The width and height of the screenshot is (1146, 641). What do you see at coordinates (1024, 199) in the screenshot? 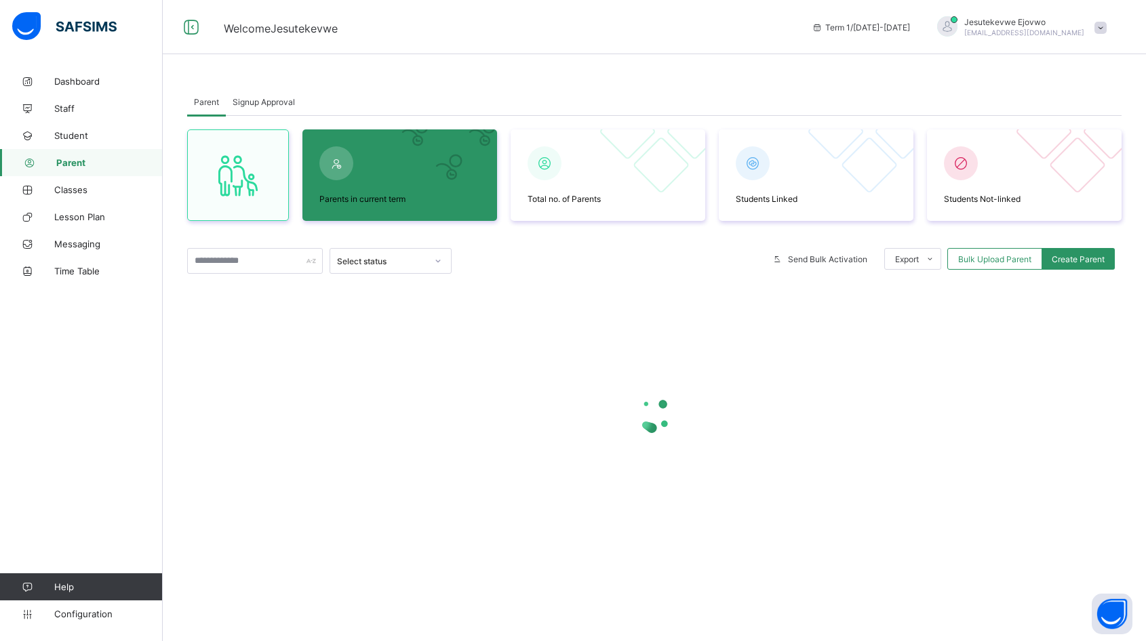
I see `span: Students Not-linked` at bounding box center [1024, 199].